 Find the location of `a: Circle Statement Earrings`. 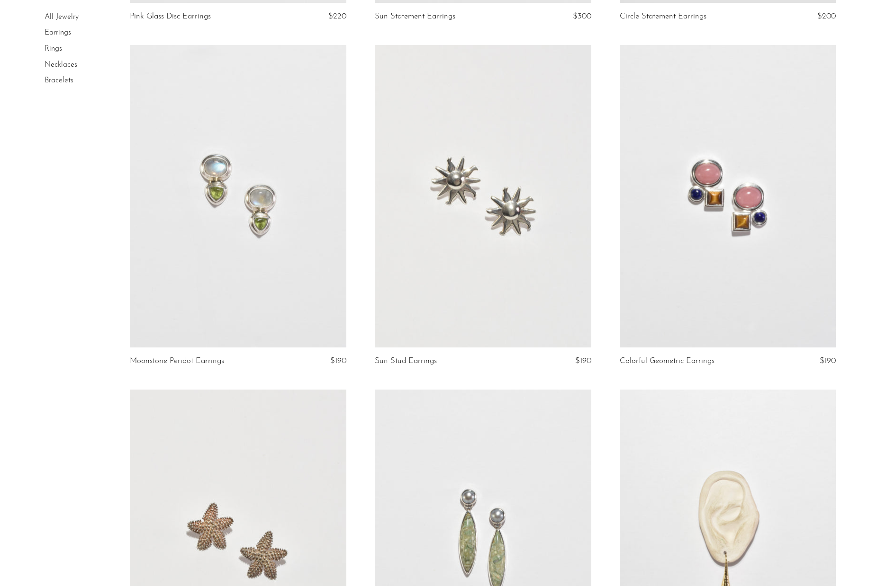

a: Circle Statement Earrings is located at coordinates (663, 17).